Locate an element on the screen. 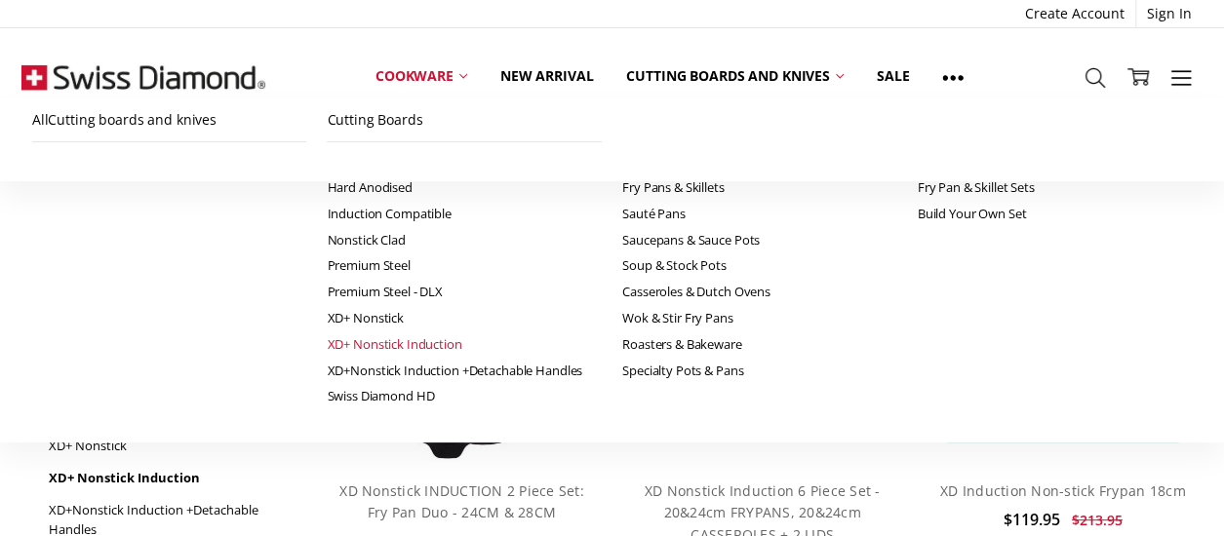 The height and width of the screenshot is (536, 1224). a: Cutting Boards is located at coordinates (464, 120).